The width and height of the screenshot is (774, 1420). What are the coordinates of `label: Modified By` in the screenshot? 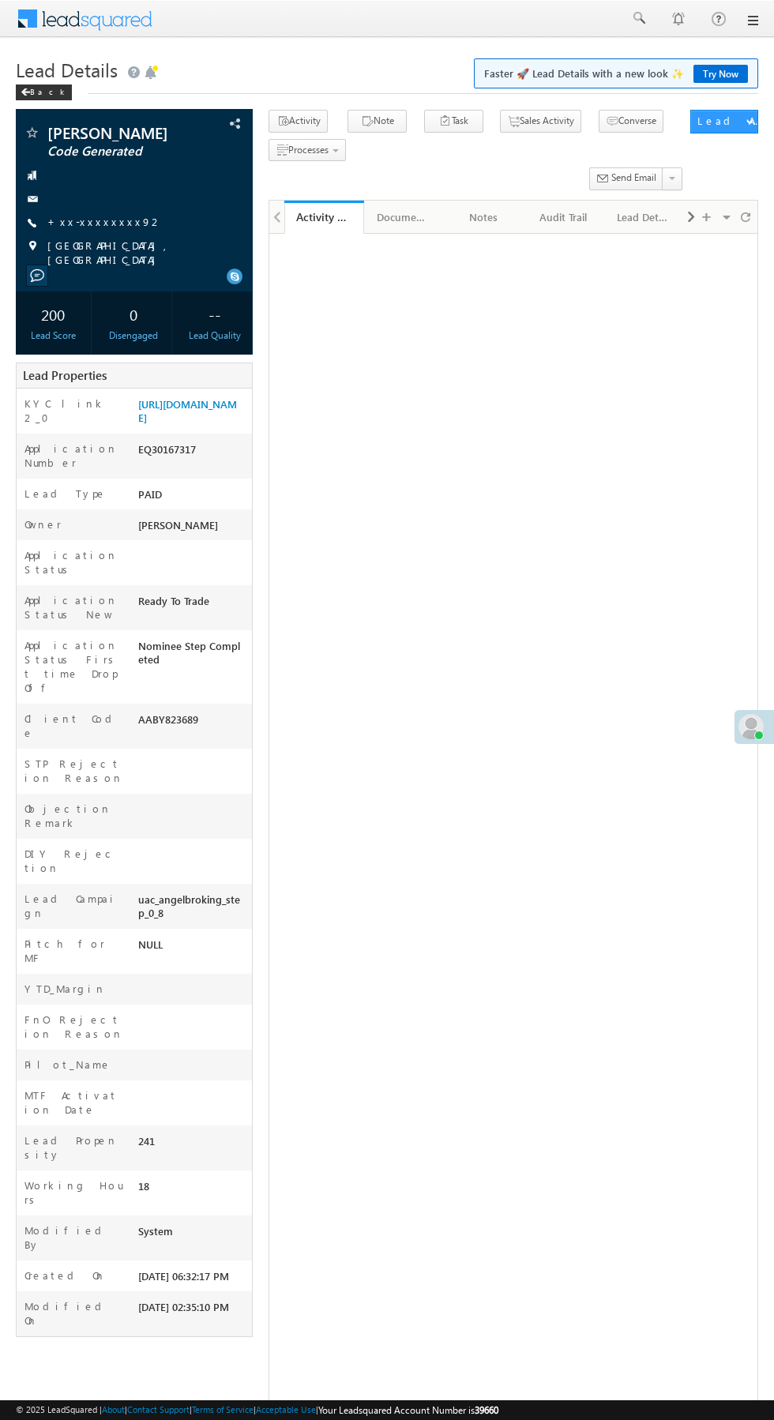 It's located at (73, 1237).